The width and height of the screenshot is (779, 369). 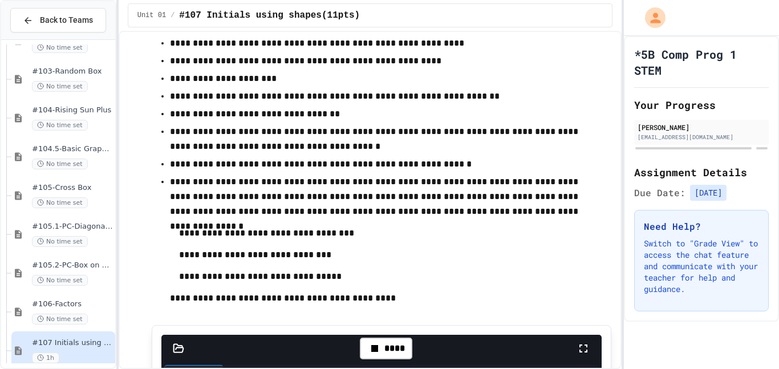 What do you see at coordinates (72, 71) in the screenshot?
I see `span: #103-Random Box` at bounding box center [72, 71].